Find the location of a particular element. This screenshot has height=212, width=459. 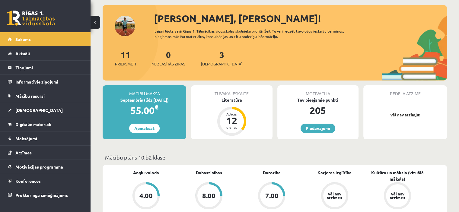

span: Digitālie materiāli is located at coordinates (33, 124).